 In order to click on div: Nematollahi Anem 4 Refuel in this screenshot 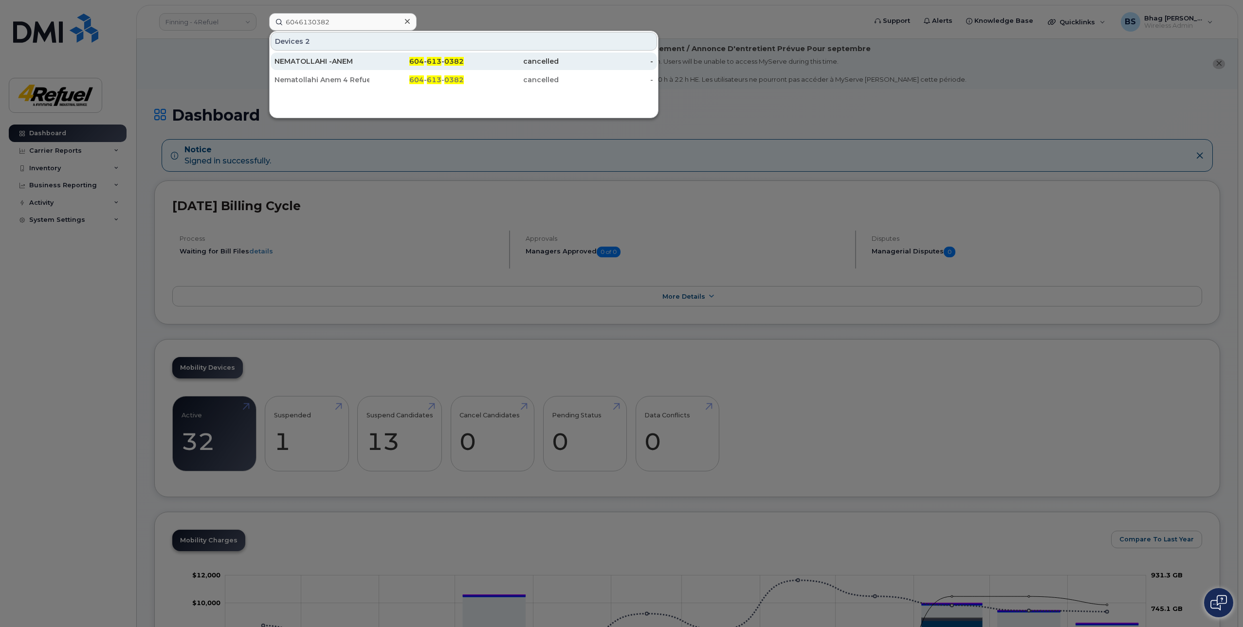, I will do `click(322, 80)`.